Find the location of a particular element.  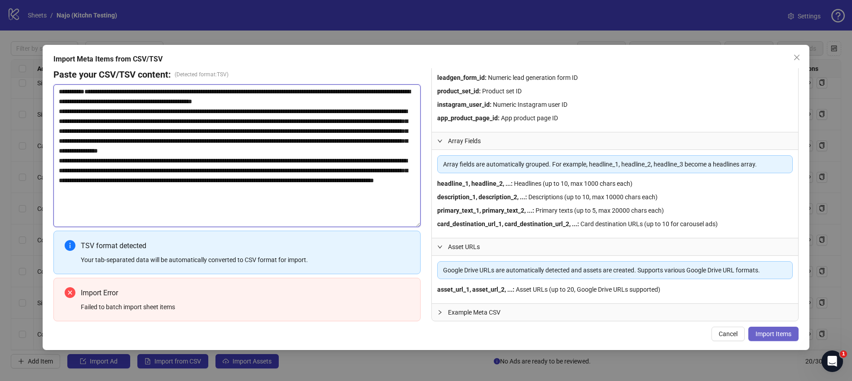

span: (Detected format: TSV ) is located at coordinates (202, 75).